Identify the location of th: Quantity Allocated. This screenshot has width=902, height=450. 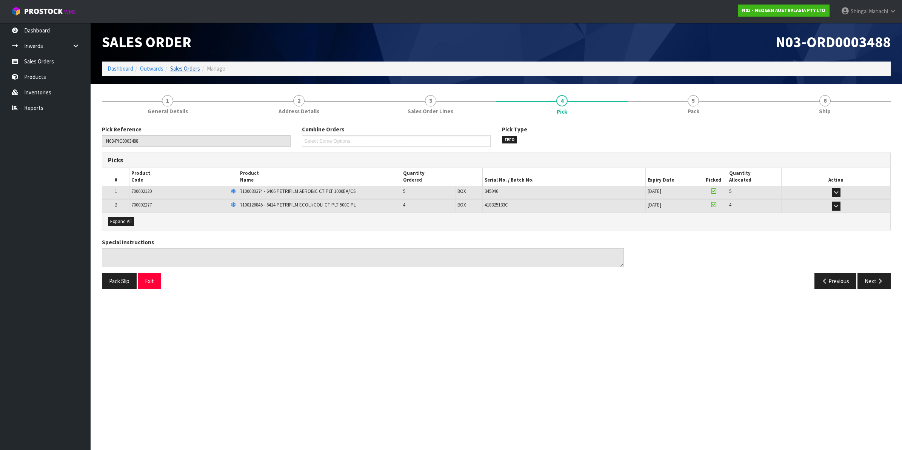
(755, 177).